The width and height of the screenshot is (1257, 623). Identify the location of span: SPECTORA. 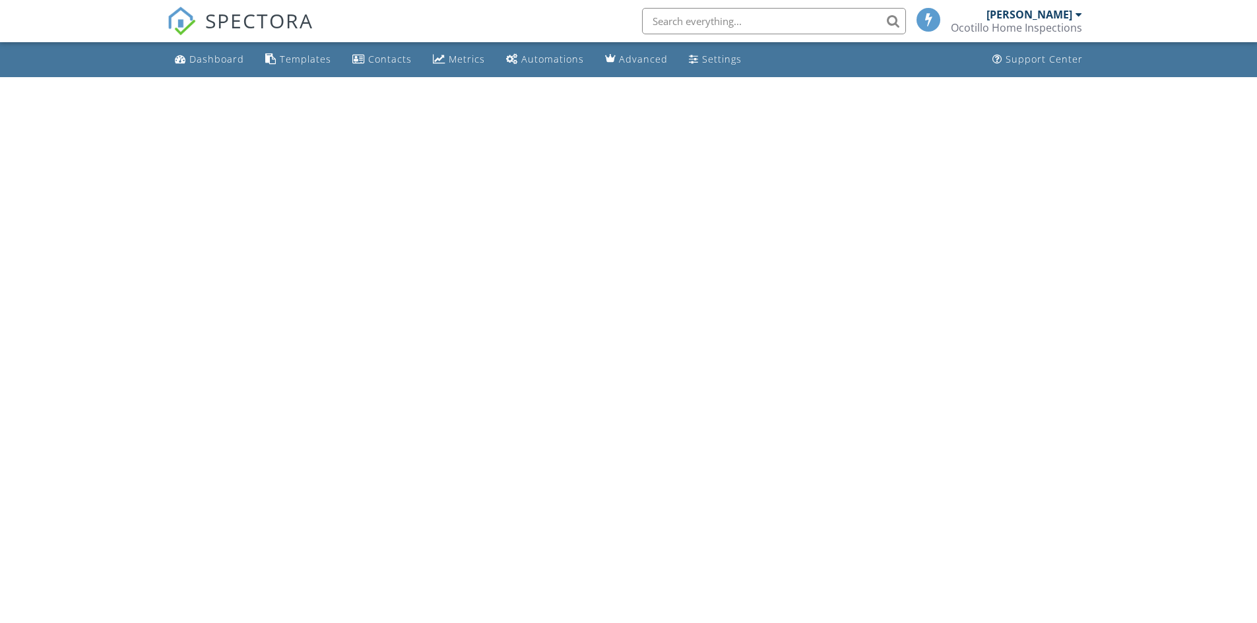
(259, 20).